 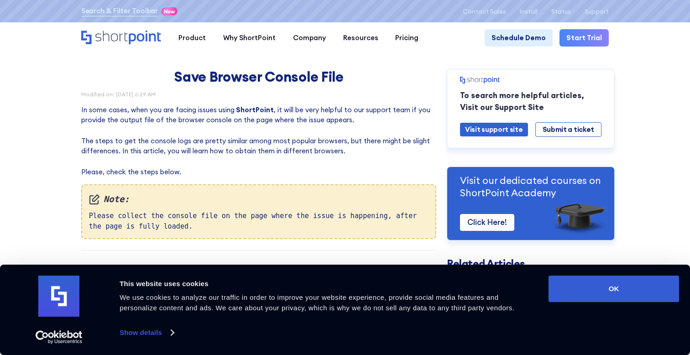 What do you see at coordinates (360, 38) in the screenshot?
I see `div: Resources` at bounding box center [360, 38].